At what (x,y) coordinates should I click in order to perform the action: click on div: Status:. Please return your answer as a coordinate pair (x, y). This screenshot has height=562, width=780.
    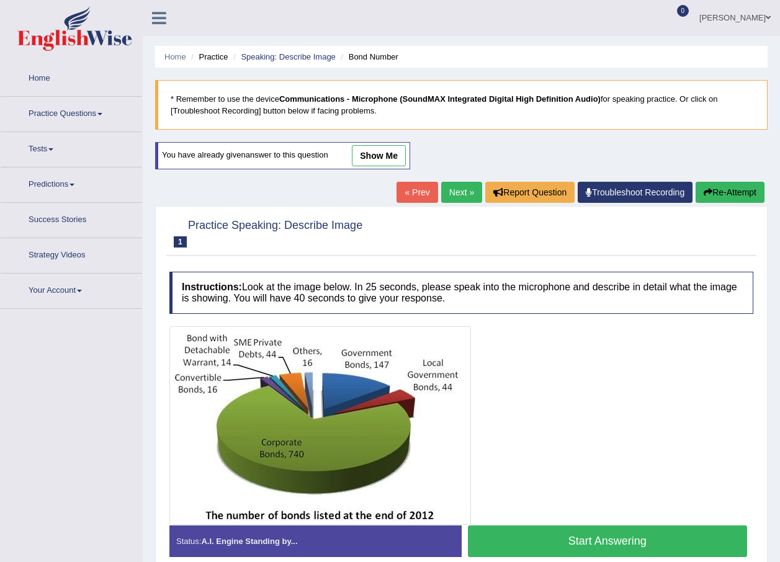
    Looking at the image, I should click on (315, 541).